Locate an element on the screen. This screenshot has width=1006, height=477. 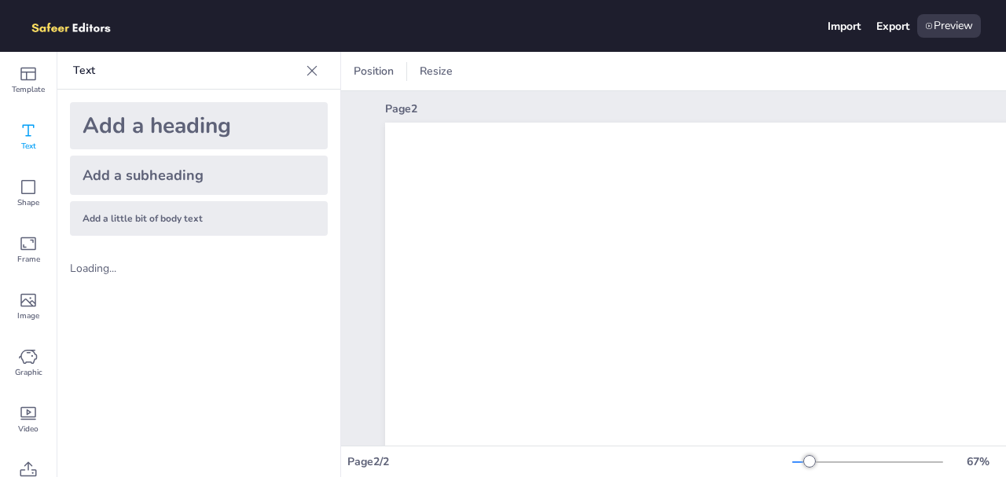
span: Text is located at coordinates (28, 146).